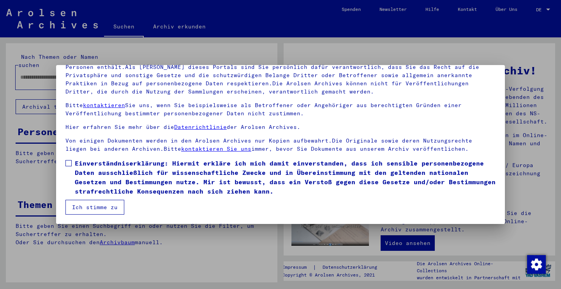  I want to click on a: kontaktieren, so click(104, 105).